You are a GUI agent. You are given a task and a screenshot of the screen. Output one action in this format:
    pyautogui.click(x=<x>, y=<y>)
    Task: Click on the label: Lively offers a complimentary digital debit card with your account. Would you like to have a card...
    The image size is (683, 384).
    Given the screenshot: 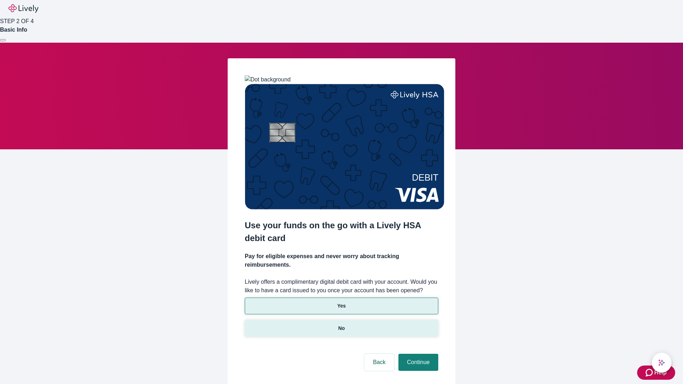 What is the action you would take?
    pyautogui.click(x=341, y=286)
    